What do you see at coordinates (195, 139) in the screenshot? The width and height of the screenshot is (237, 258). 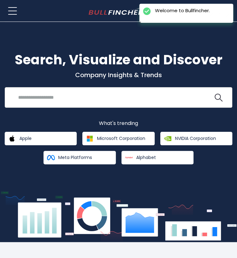 I see `span: NVIDIA Corporation` at bounding box center [195, 139].